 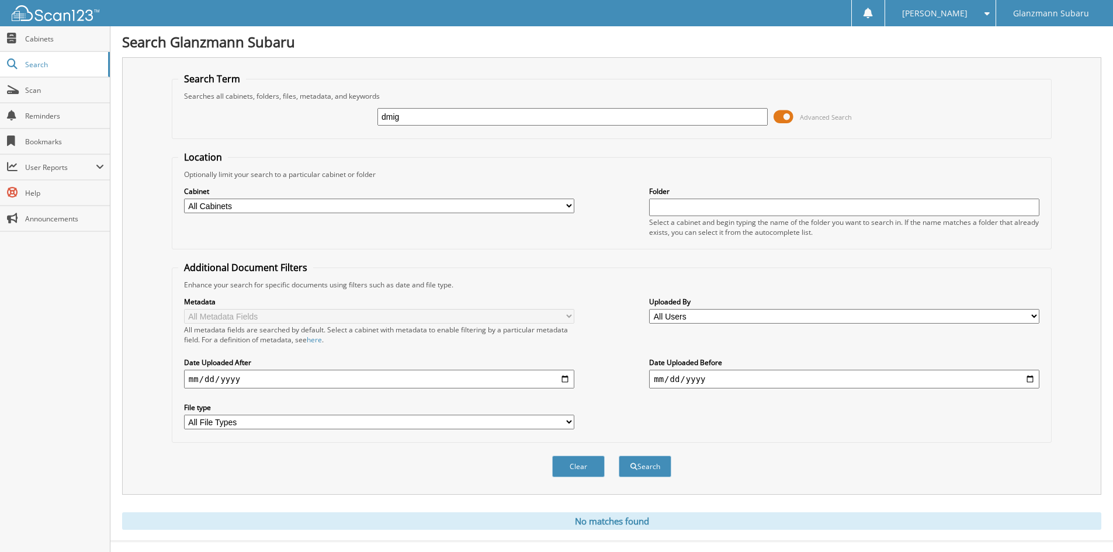 What do you see at coordinates (645, 466) in the screenshot?
I see `button: Search` at bounding box center [645, 466].